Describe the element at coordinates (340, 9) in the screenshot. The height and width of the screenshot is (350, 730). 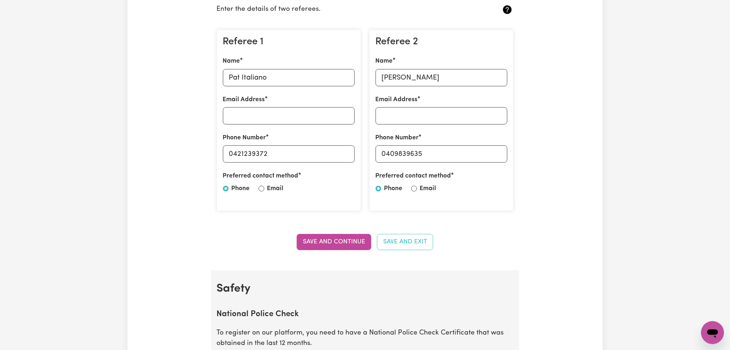
I see `p: Enter the details of two referees.` at that location.